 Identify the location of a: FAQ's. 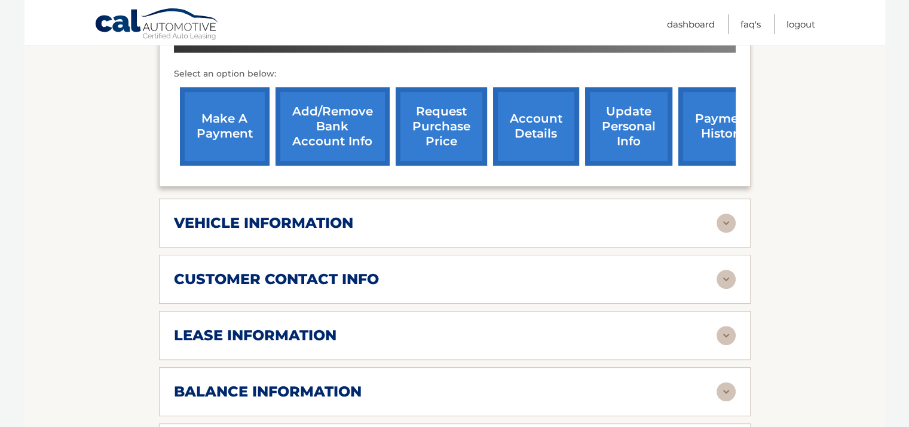
(751, 24).